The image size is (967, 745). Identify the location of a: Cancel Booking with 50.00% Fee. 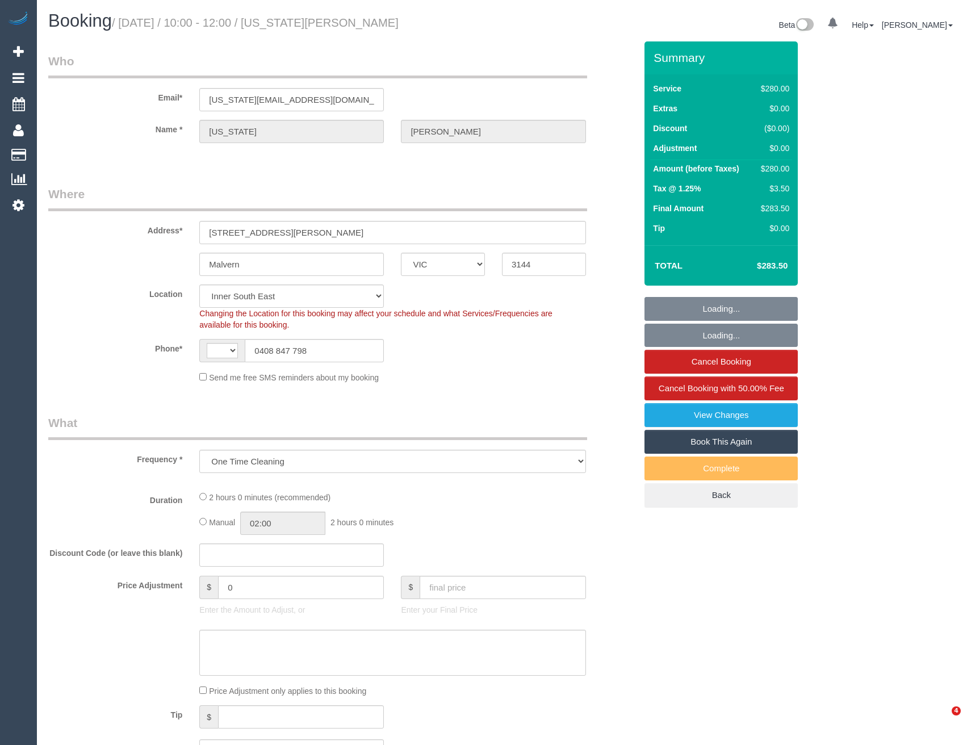
(721, 388).